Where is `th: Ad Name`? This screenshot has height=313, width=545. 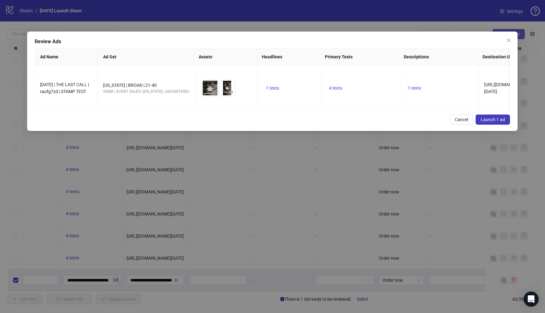
th: Ad Name is located at coordinates (67, 57).